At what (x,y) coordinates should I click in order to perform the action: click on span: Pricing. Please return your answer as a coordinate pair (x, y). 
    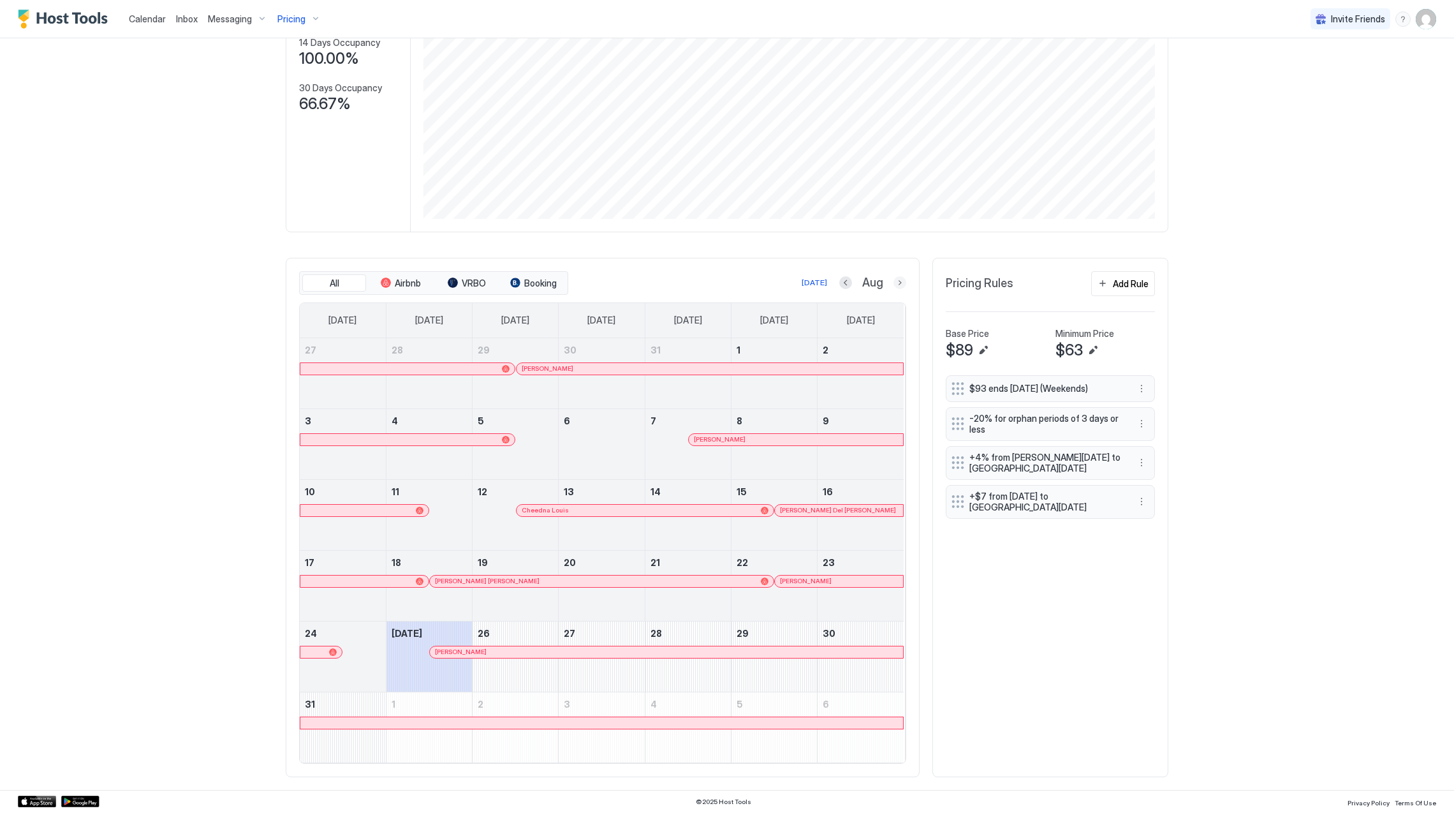
    Looking at the image, I should click on (291, 19).